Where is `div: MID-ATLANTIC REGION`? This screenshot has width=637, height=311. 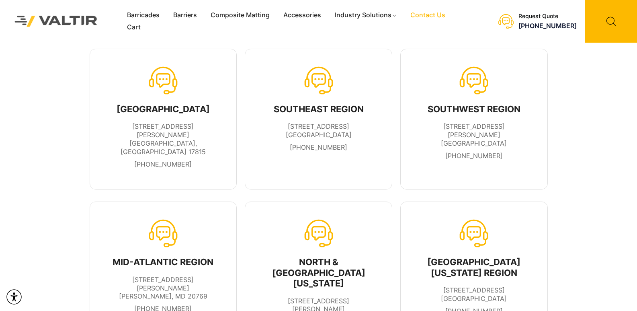
div: MID-ATLANTIC REGION is located at coordinates (163, 262).